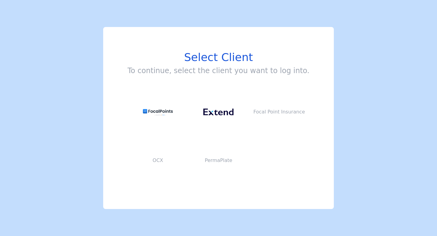  I want to click on button: OCX, so click(158, 161).